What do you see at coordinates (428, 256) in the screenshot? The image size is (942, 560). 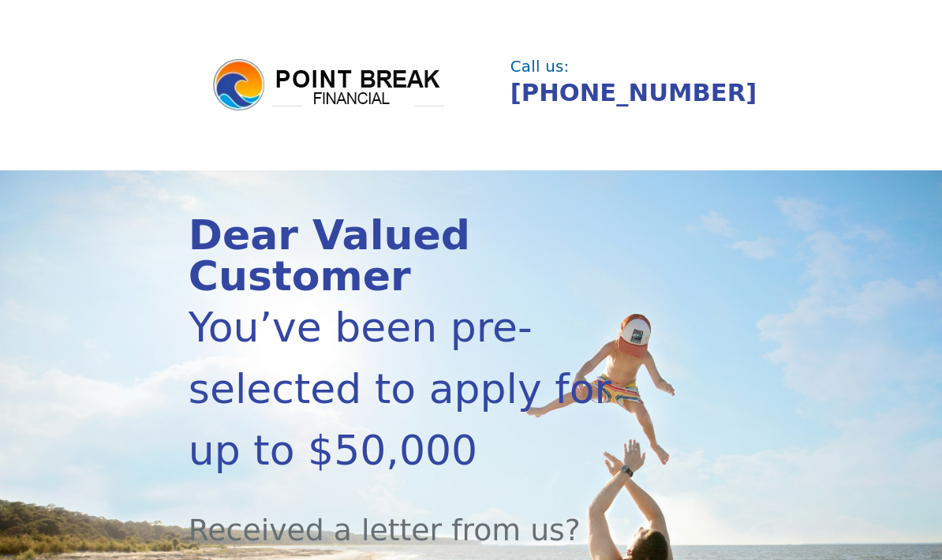 I see `div: Dear Valued Customer` at bounding box center [428, 256].